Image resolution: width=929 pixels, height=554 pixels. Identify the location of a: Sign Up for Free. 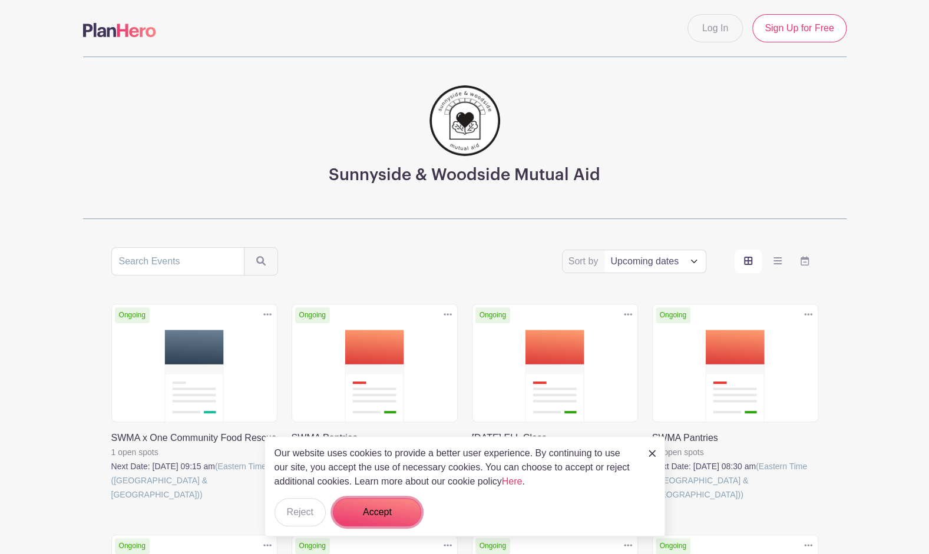
(799, 28).